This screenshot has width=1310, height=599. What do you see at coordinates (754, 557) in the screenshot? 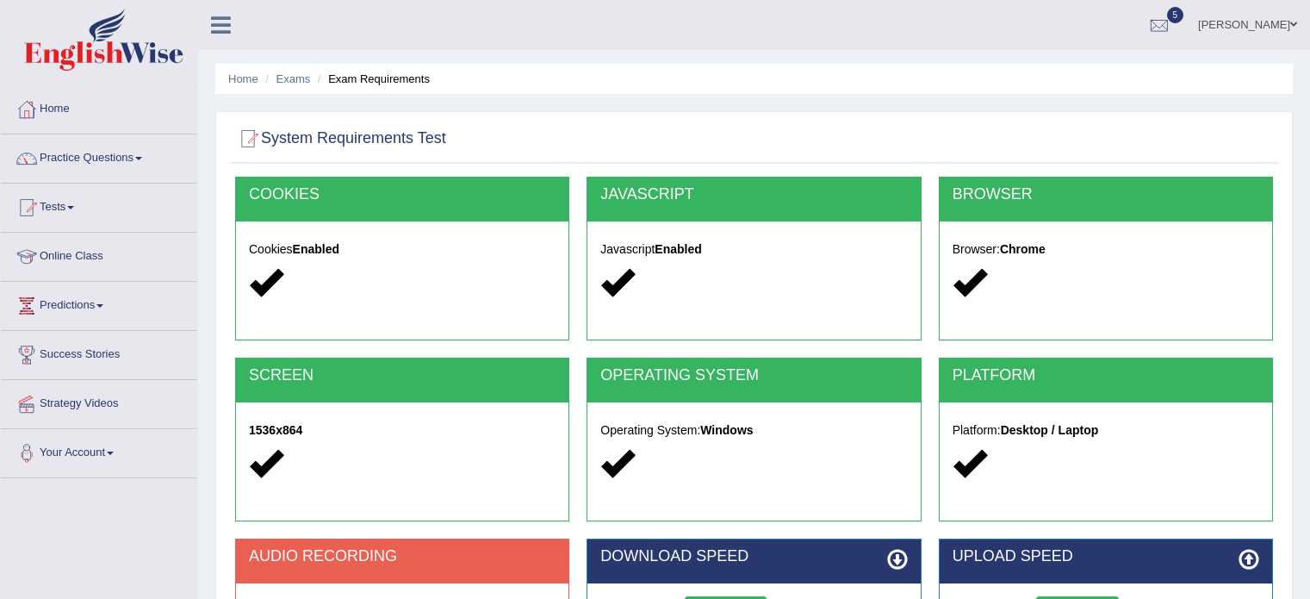
I see `h2: DOWNLOAD SPEED` at bounding box center [754, 557].